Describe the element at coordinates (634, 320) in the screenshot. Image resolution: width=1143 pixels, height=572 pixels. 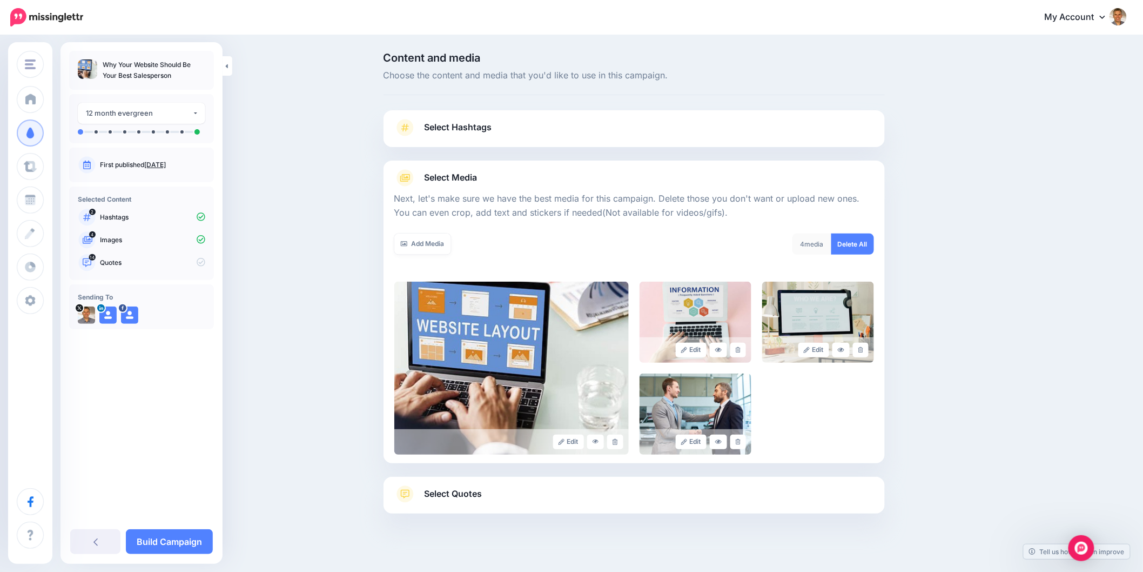
I see `div: Select Media` at that location.